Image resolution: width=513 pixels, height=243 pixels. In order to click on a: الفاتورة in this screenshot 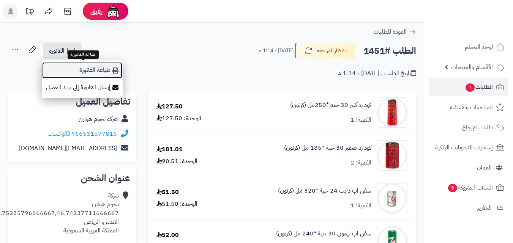, I will do `click(62, 51)`.